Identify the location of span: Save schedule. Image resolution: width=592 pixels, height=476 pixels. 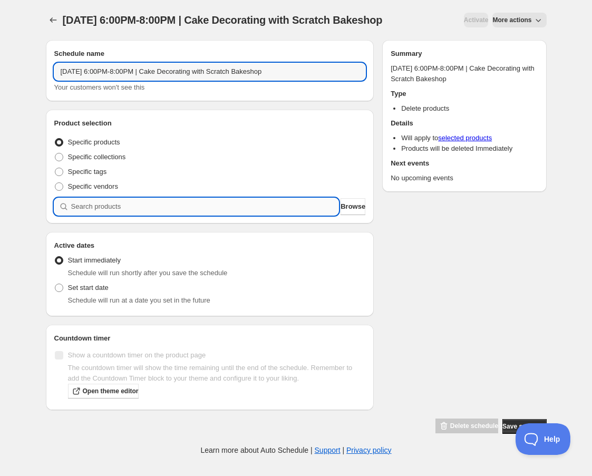
(524, 426).